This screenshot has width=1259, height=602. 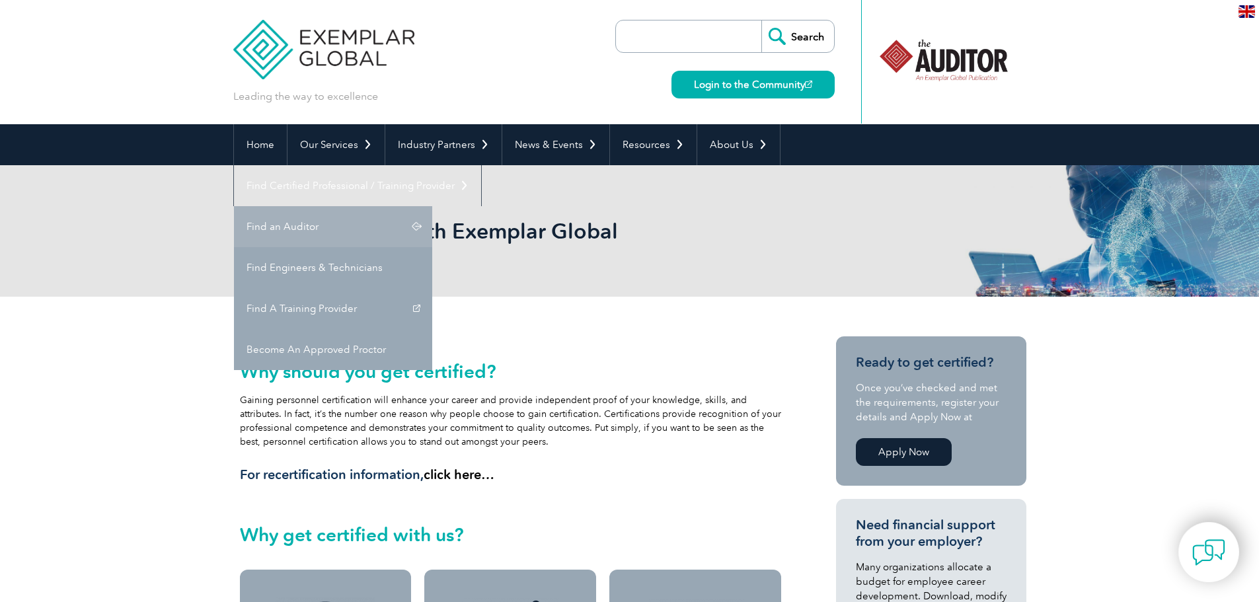 I want to click on h2: Why get certified with us?, so click(x=511, y=535).